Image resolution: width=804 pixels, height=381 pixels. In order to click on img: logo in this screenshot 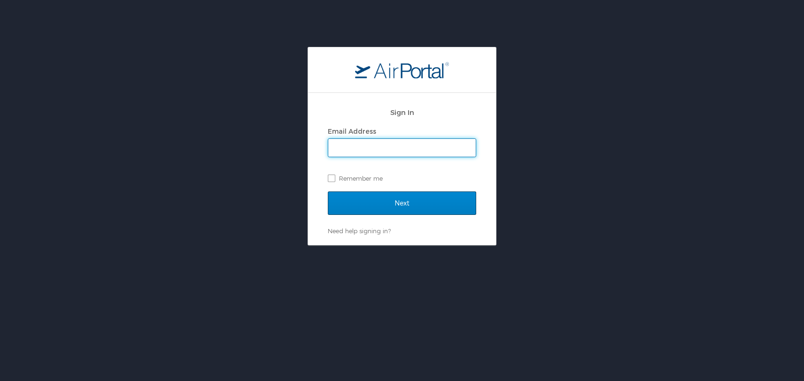, I will do `click(402, 70)`.